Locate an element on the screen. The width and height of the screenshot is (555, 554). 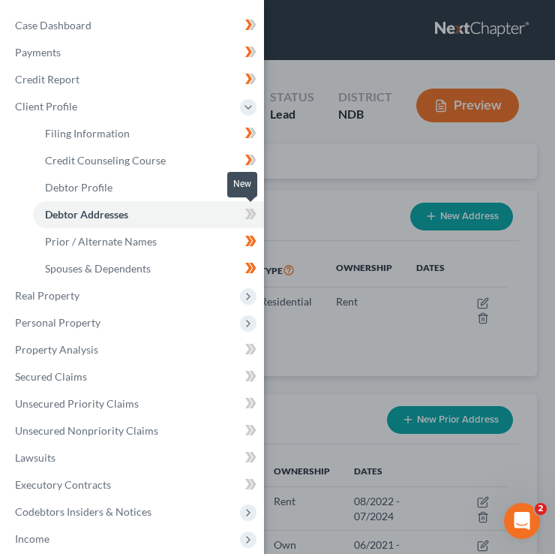
span: Lawsuits is located at coordinates (35, 457).